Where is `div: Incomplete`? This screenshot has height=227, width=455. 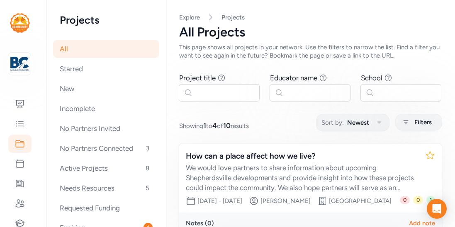 div: Incomplete is located at coordinates (106, 109).